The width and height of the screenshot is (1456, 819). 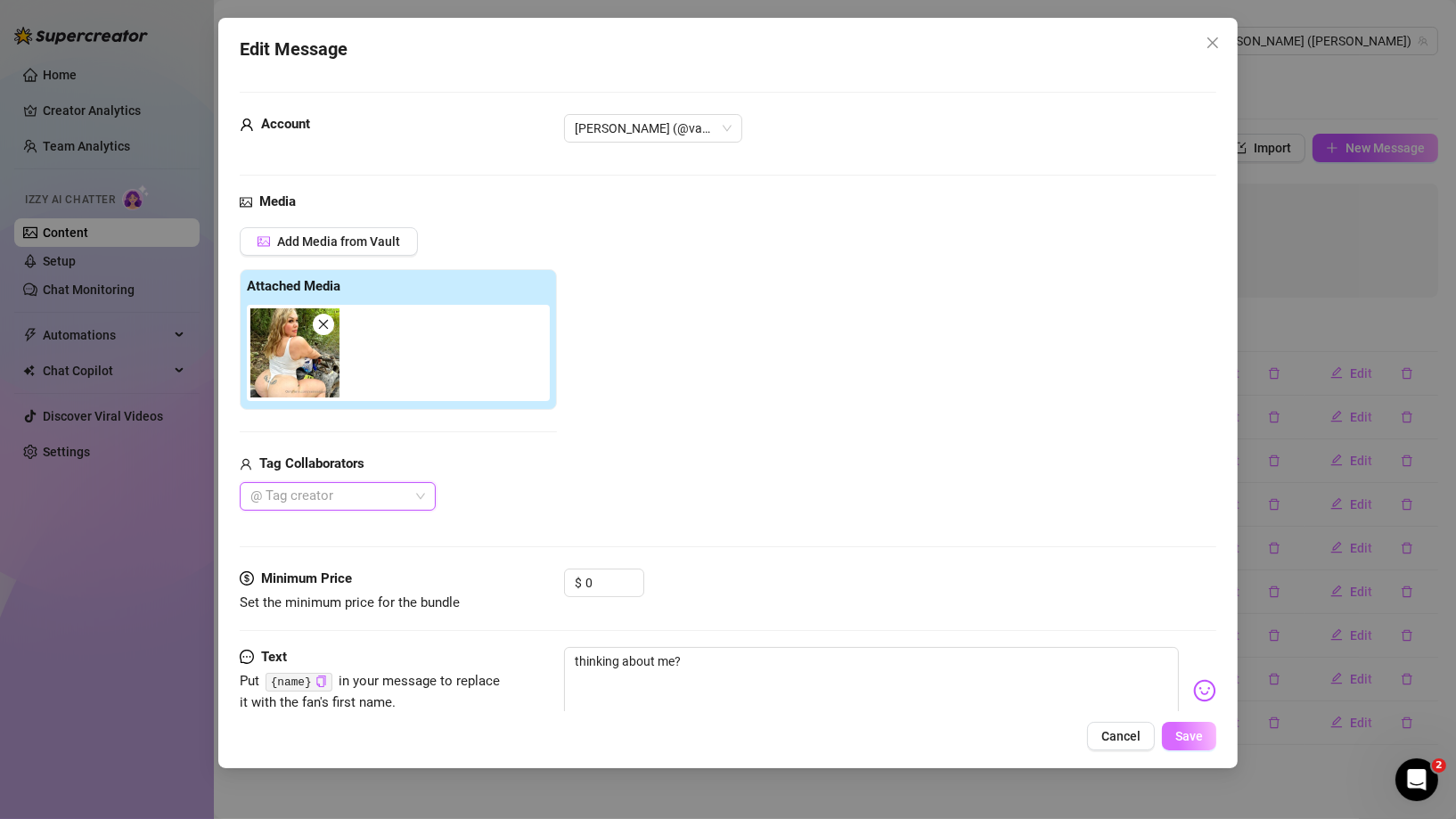 I want to click on button: Click to Copy, so click(x=321, y=681).